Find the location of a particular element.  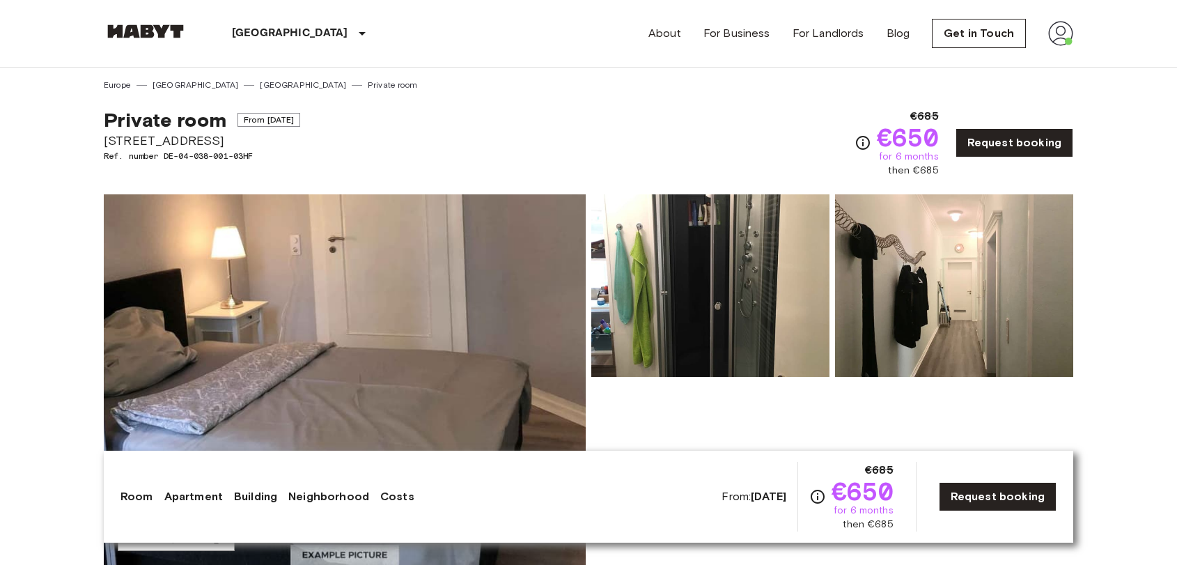

a: Costs is located at coordinates (397, 497).